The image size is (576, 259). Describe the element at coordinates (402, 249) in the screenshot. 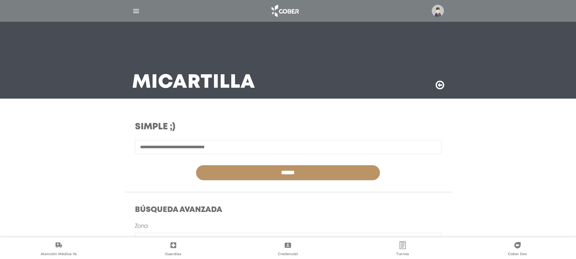

I see `a: Turnos` at that location.